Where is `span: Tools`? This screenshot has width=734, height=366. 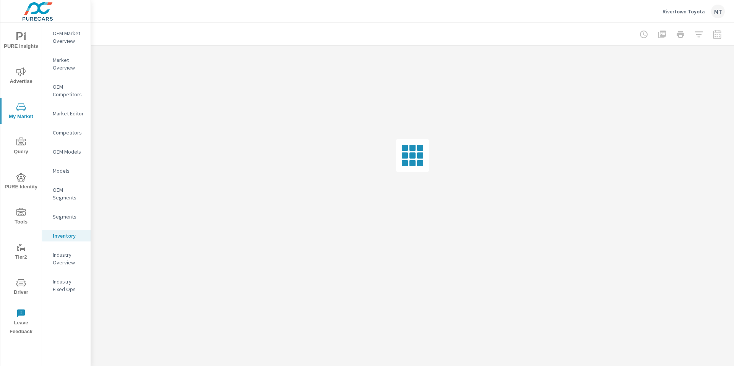 span: Tools is located at coordinates (21, 217).